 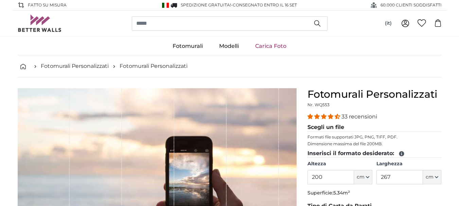 What do you see at coordinates (47, 5) in the screenshot?
I see `span: Fatto su misura` at bounding box center [47, 5].